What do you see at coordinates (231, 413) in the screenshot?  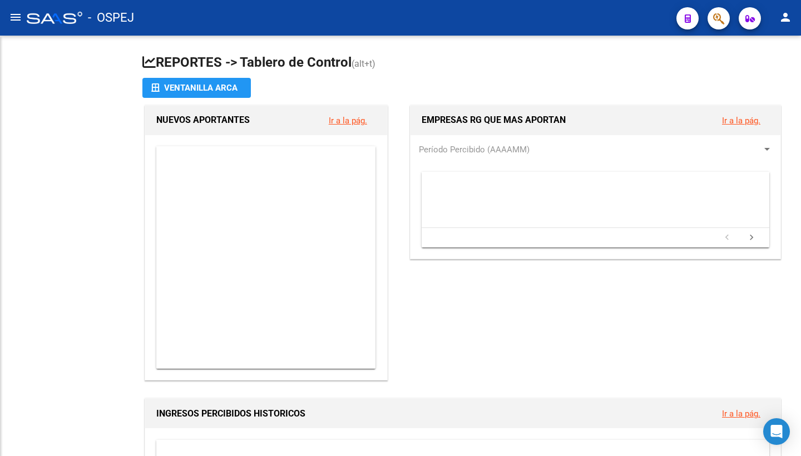 I see `span: INGRESOS PERCIBIDOS HISTORICOS` at bounding box center [231, 413].